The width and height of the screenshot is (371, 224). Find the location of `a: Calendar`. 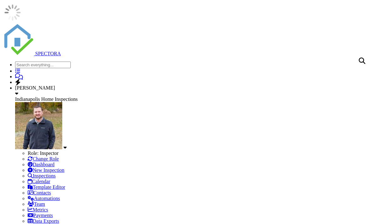

a: Calendar is located at coordinates (39, 182).